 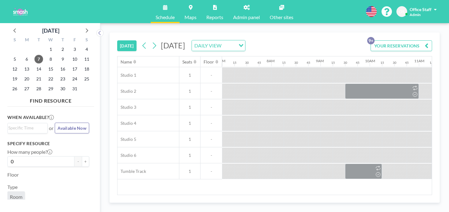 I want to click on span: Admin panel, so click(x=246, y=17).